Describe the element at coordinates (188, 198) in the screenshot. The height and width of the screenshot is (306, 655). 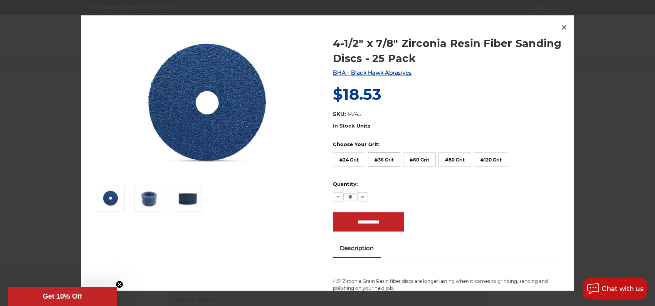
I see `img: 4.5" zirconia resin fiber discs` at that location.